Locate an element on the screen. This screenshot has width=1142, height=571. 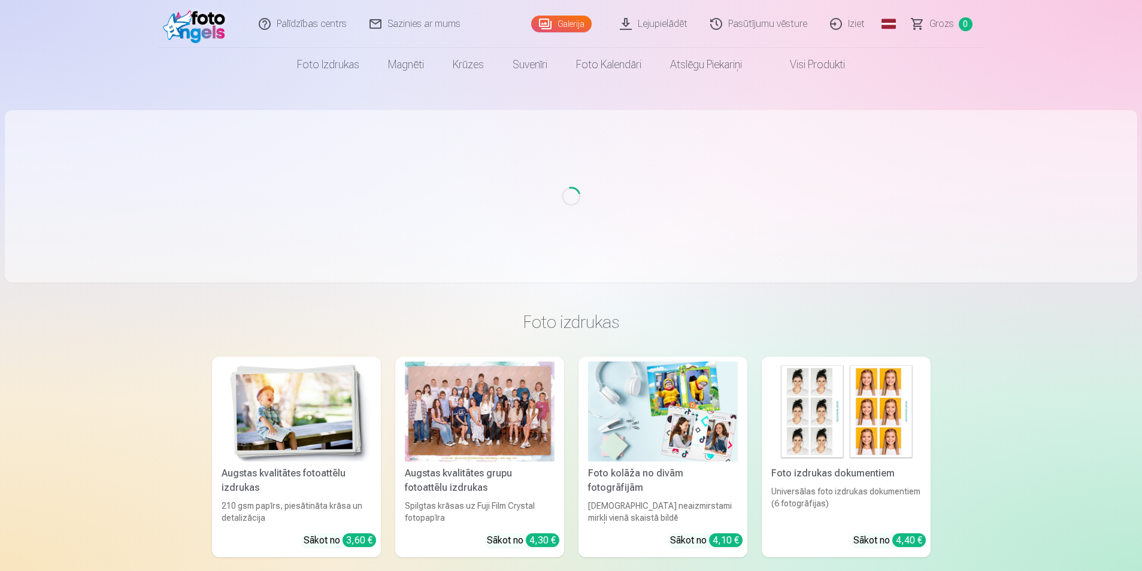
div: Augstas kvalitātes fotoattēlu izdrukas is located at coordinates (296, 481).